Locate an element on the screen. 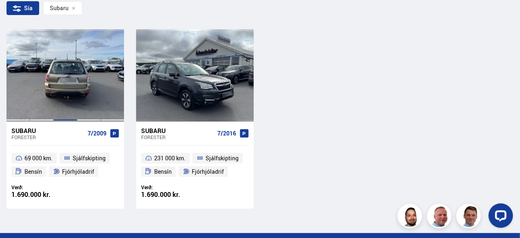  img: nhp88E3Fdnt1Opn2.png is located at coordinates (411, 218).